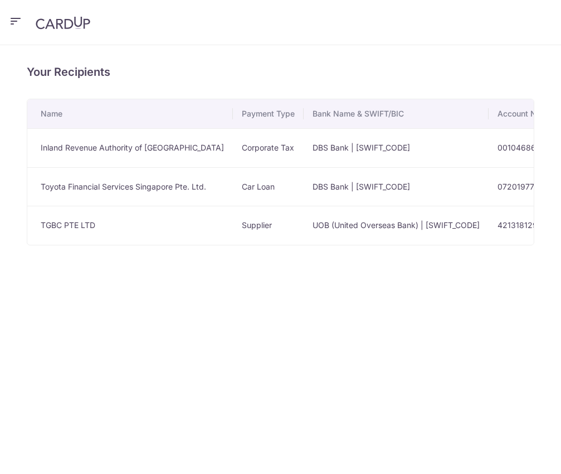 Image resolution: width=561 pixels, height=474 pixels. Describe the element at coordinates (63, 23) in the screenshot. I see `img: CardUp` at that location.